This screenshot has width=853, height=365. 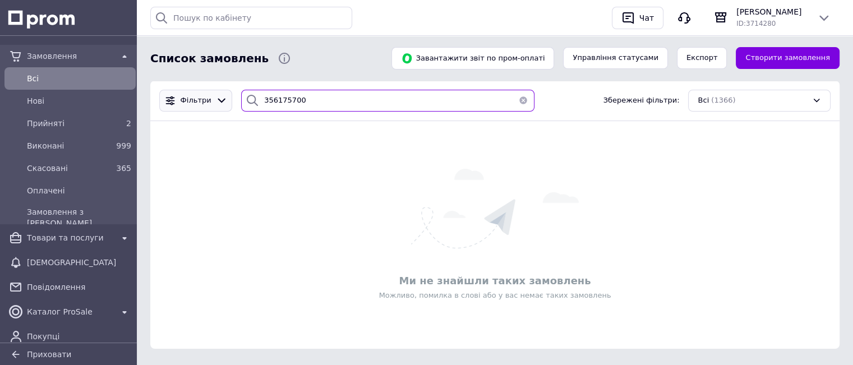 What do you see at coordinates (756, 24) in the screenshot?
I see `span: ID: 3714280` at bounding box center [756, 24].